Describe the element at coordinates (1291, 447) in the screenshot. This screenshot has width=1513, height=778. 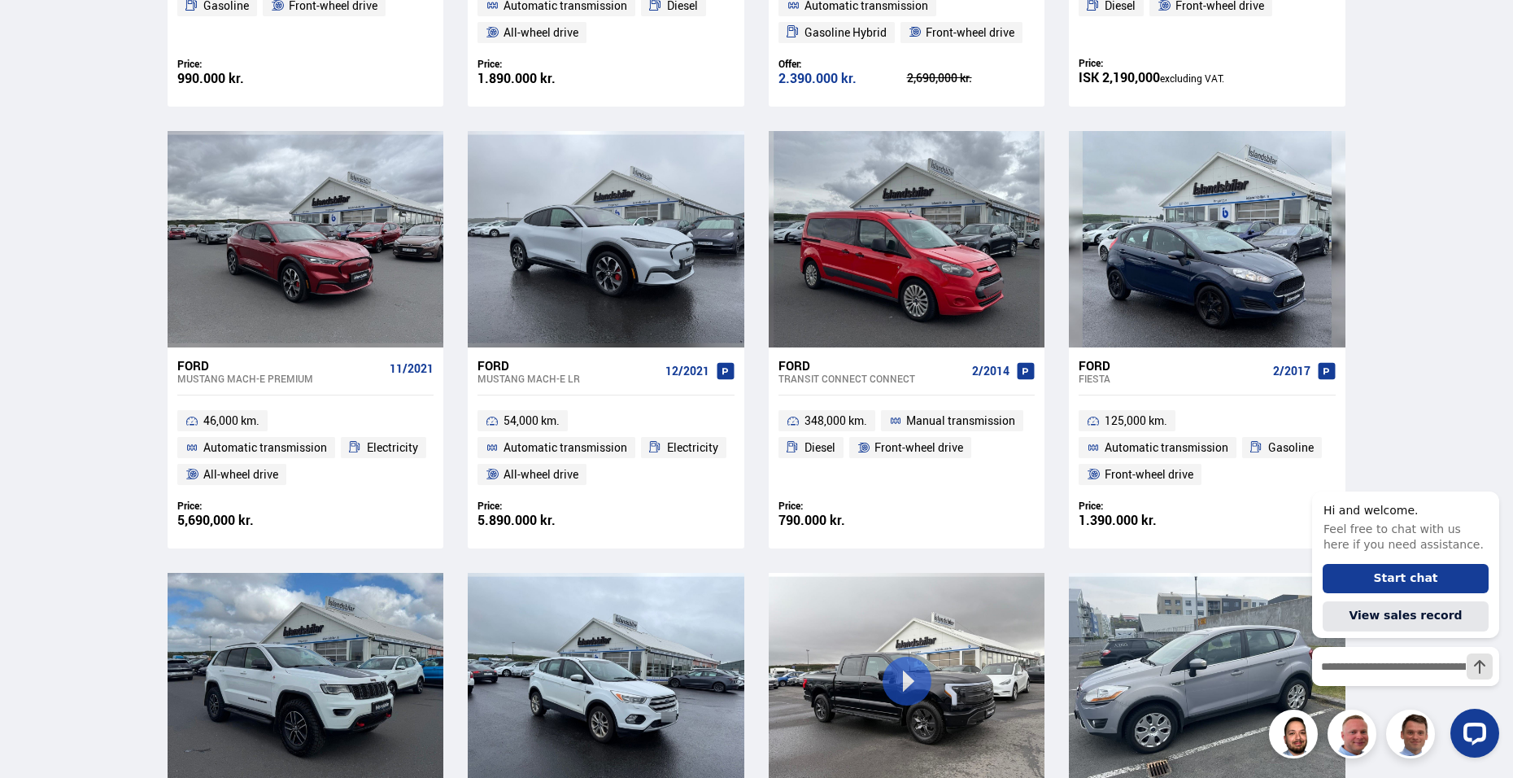
I see `span: Gasoline` at that location.